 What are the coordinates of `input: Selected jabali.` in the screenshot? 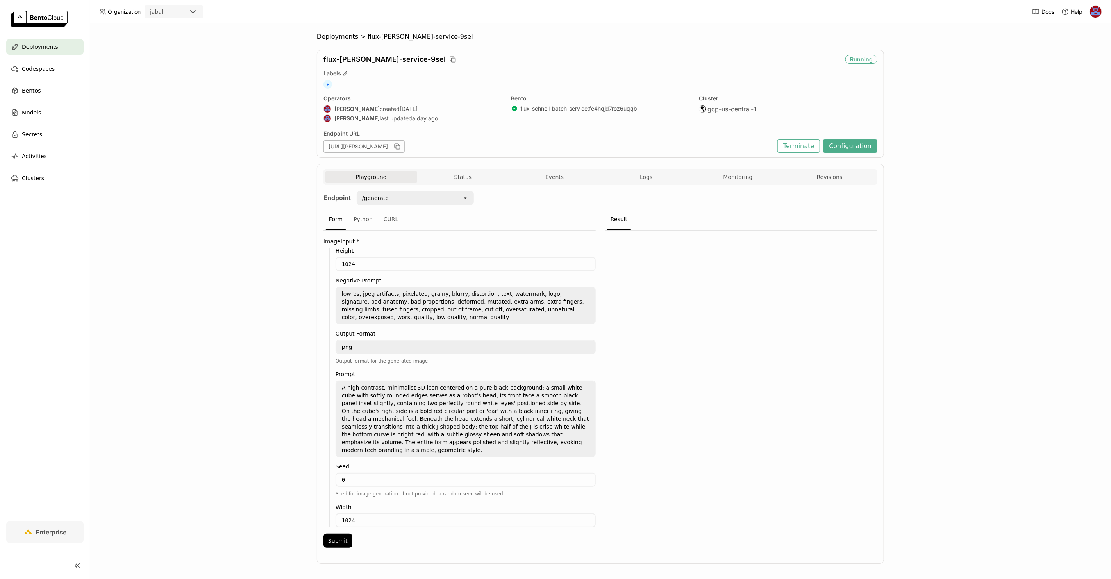 It's located at (166, 12).